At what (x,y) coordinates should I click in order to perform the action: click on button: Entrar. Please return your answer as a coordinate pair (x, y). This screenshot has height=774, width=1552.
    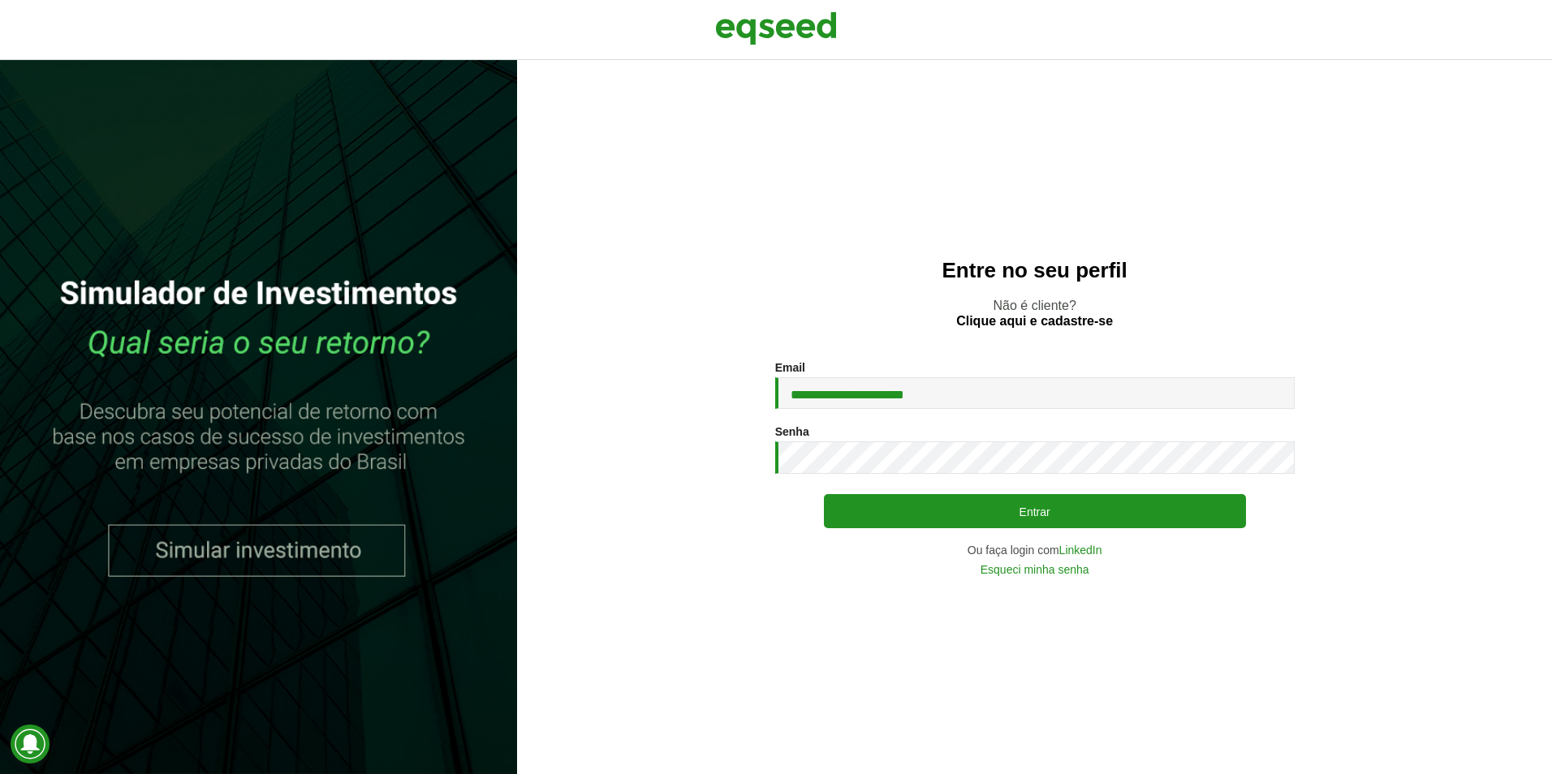
    Looking at the image, I should click on (1035, 511).